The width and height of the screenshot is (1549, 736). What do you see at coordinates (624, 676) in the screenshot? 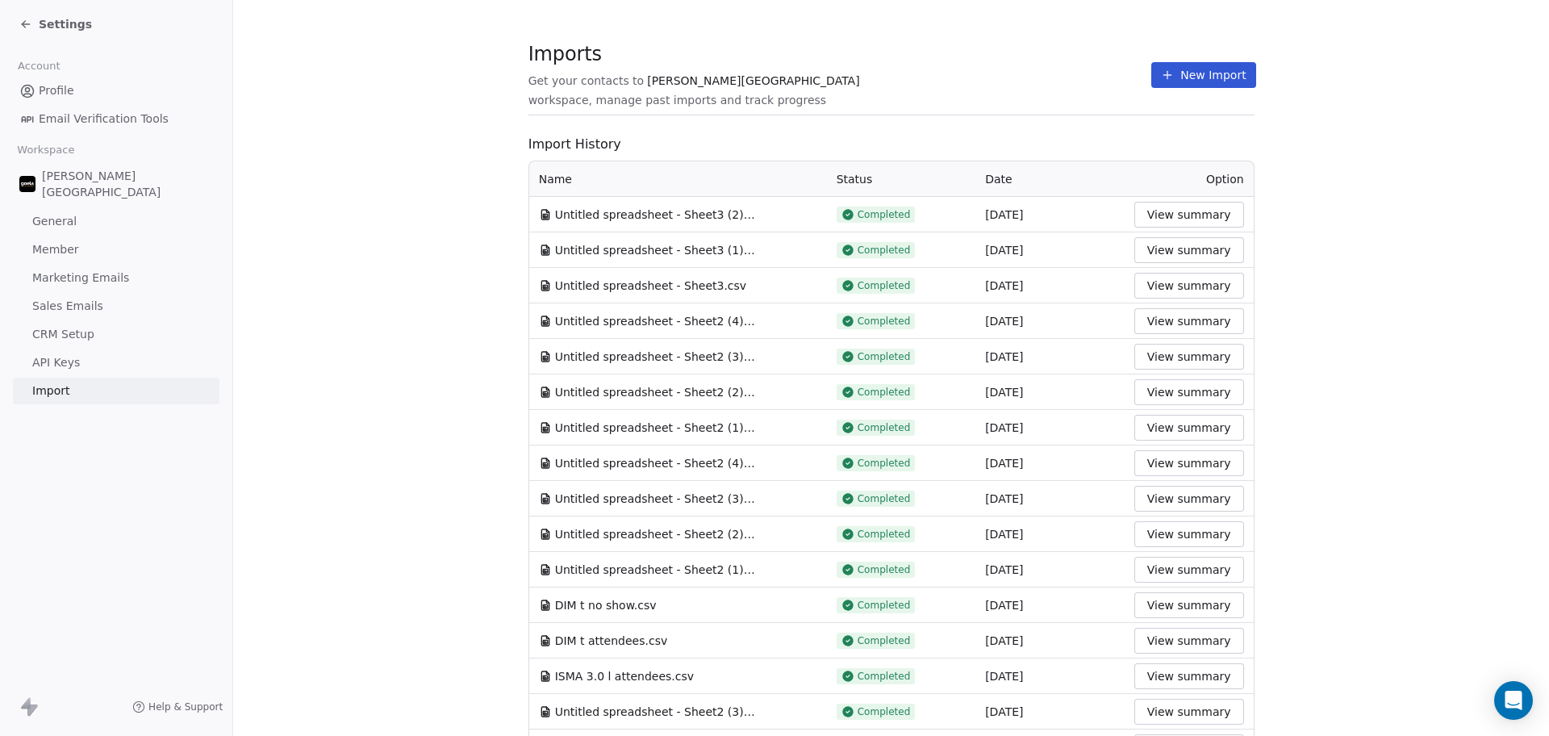
I see `span: ISMA 3.0 l attendees.csv` at bounding box center [624, 676].